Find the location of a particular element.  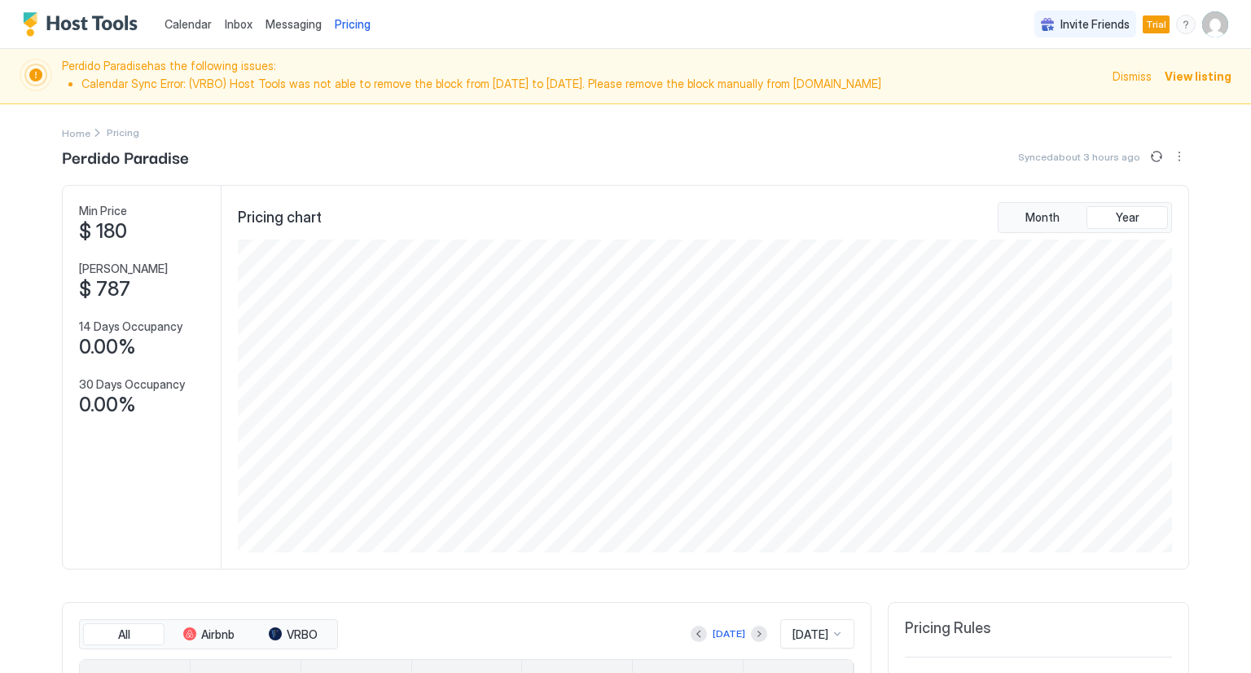

a: Home is located at coordinates (76, 132).